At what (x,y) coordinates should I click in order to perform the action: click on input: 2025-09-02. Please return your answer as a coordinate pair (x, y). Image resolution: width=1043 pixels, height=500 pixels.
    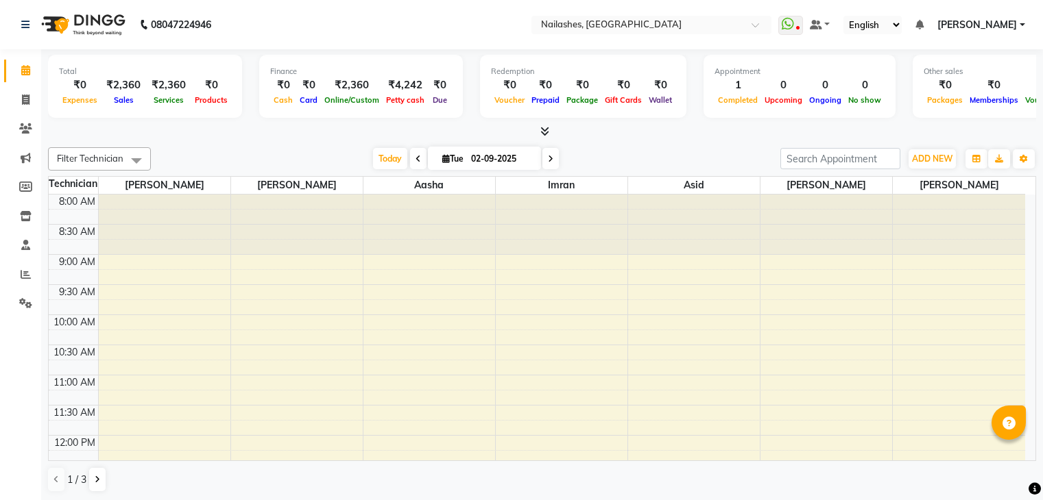
    Looking at the image, I should click on (501, 159).